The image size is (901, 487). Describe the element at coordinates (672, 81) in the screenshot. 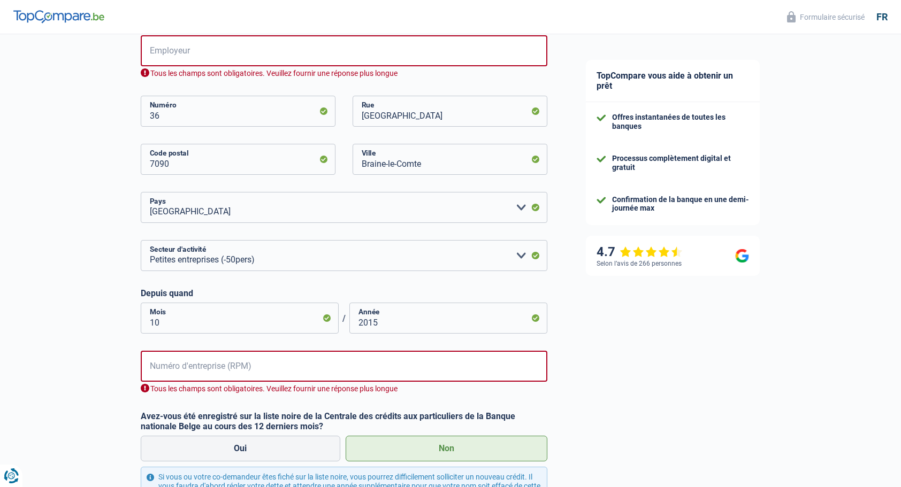

I see `div: TopCompare vous aide à obtenir un prêt` at that location.